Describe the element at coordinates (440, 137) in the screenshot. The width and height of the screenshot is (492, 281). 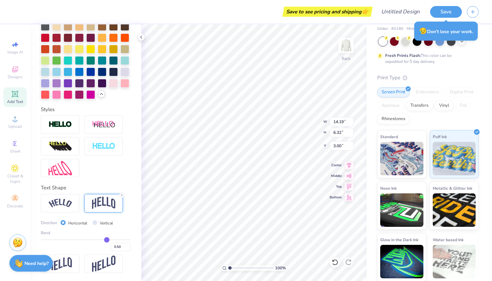
I see `span: Puff Ink` at that location.